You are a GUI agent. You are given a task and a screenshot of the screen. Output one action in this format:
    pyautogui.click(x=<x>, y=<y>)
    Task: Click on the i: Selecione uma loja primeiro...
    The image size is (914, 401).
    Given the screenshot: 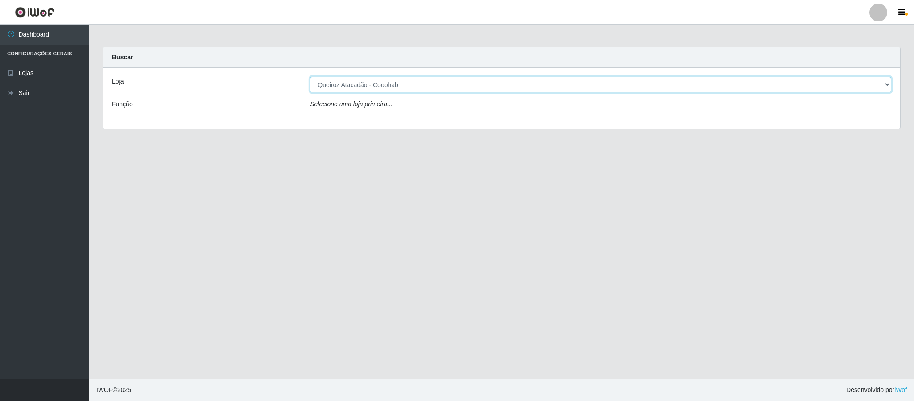 What is the action you would take?
    pyautogui.click(x=351, y=104)
    